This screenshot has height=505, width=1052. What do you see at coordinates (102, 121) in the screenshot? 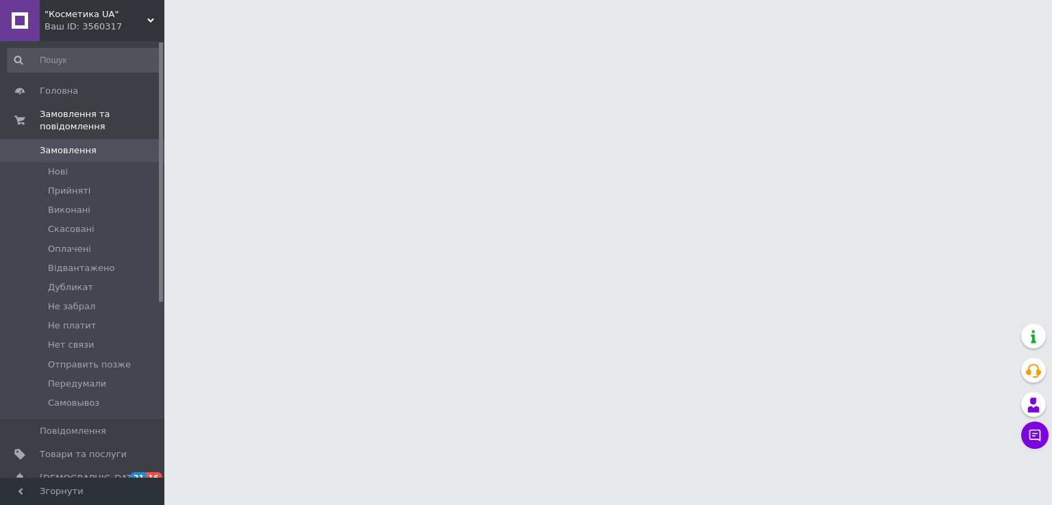
I see `span: Замовлення та повідомлення` at bounding box center [102, 121].